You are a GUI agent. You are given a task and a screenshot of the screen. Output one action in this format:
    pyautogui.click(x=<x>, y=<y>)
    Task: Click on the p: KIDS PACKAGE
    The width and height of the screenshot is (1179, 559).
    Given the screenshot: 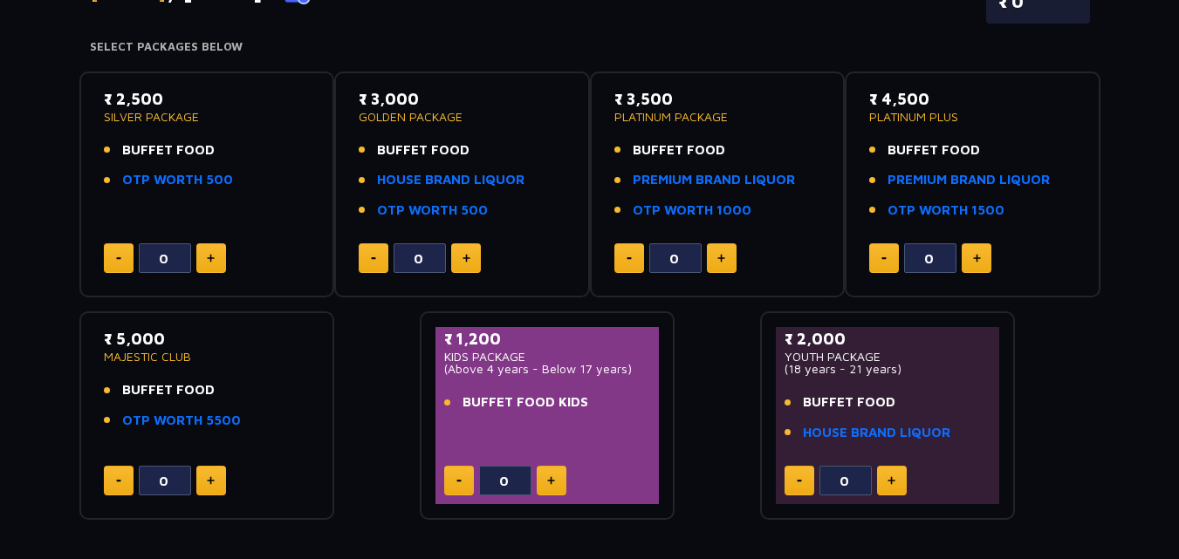 What is the action you would take?
    pyautogui.click(x=547, y=357)
    